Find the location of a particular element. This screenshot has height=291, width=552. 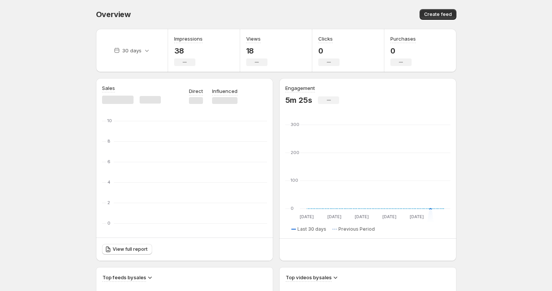

h3: Views is located at coordinates (253, 39).